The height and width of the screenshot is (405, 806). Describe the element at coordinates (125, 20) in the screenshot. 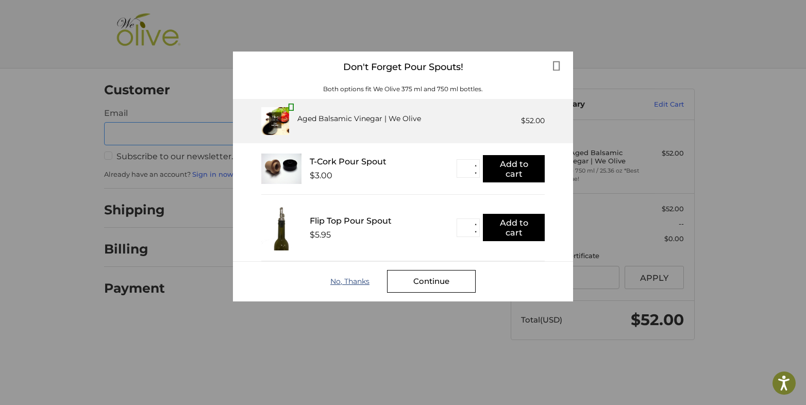

I see `button: Open LiveChat chat widget` at that location.